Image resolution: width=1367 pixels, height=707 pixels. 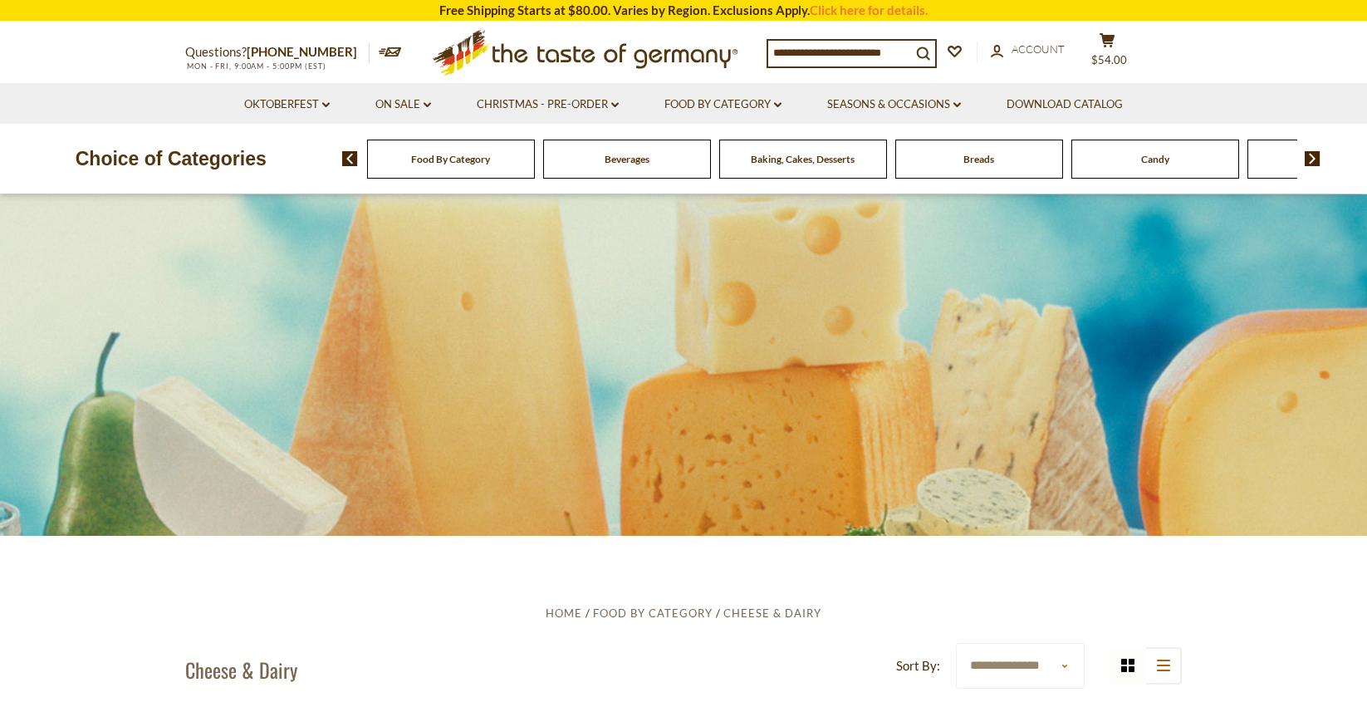 I want to click on a: Oktoberfest, so click(x=287, y=105).